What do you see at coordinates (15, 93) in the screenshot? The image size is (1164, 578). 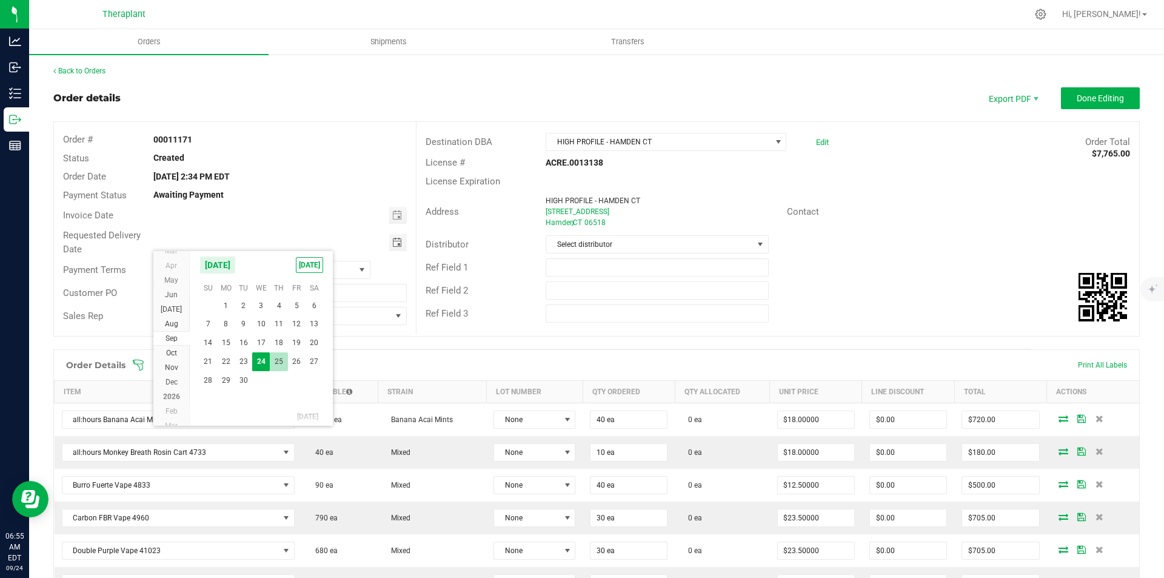 I see `inline-svg: Inventory` at bounding box center [15, 93].